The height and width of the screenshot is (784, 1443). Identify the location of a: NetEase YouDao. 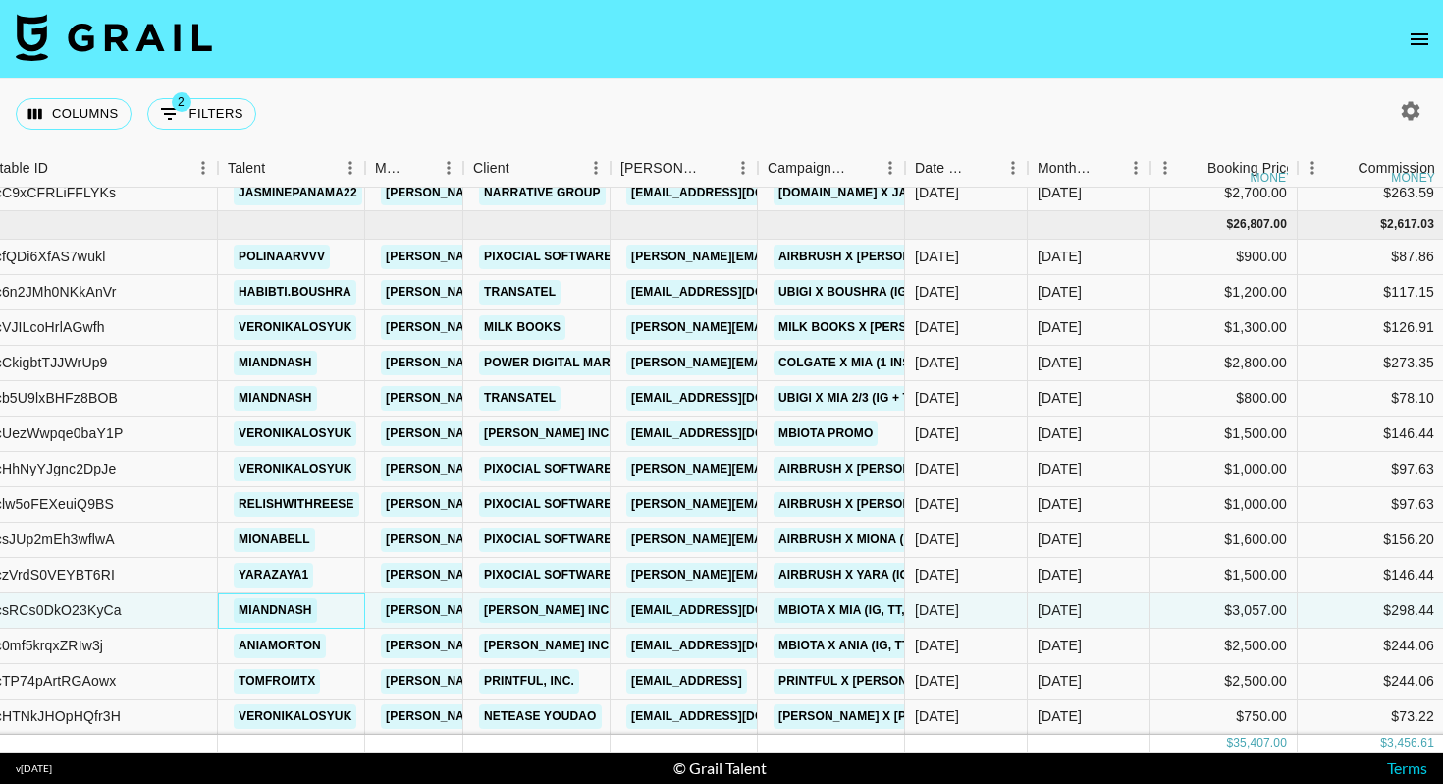
(540, 716).